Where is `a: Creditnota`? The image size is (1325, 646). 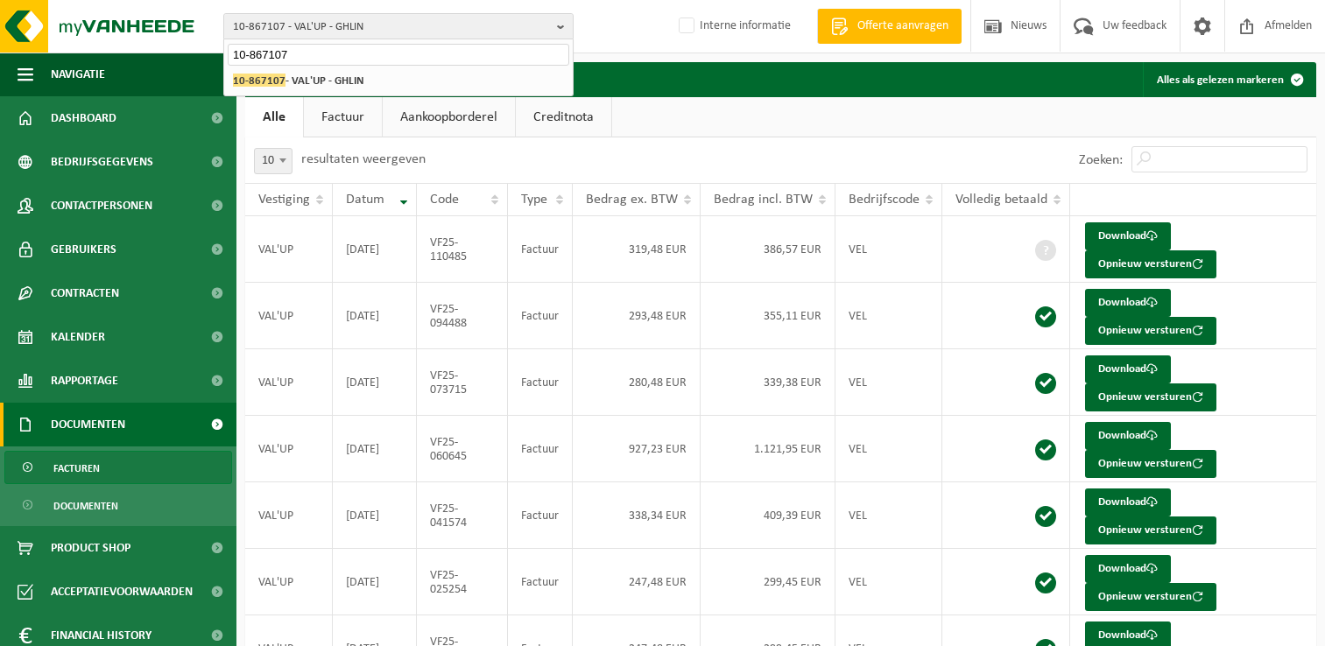
a: Creditnota is located at coordinates (563, 117).